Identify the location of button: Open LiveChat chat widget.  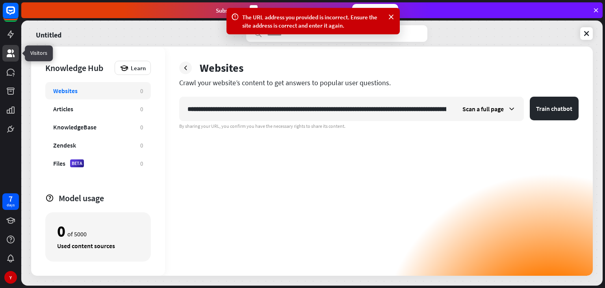
(18, 15).